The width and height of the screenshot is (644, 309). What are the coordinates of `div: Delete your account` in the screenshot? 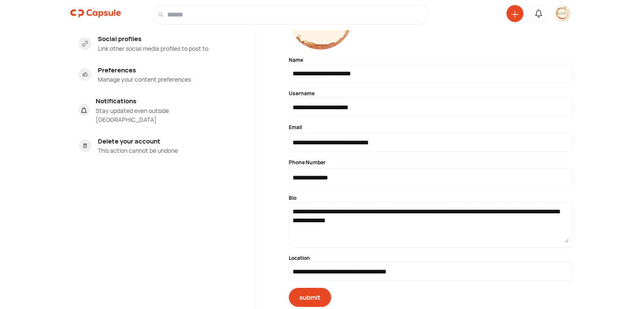 It's located at (138, 141).